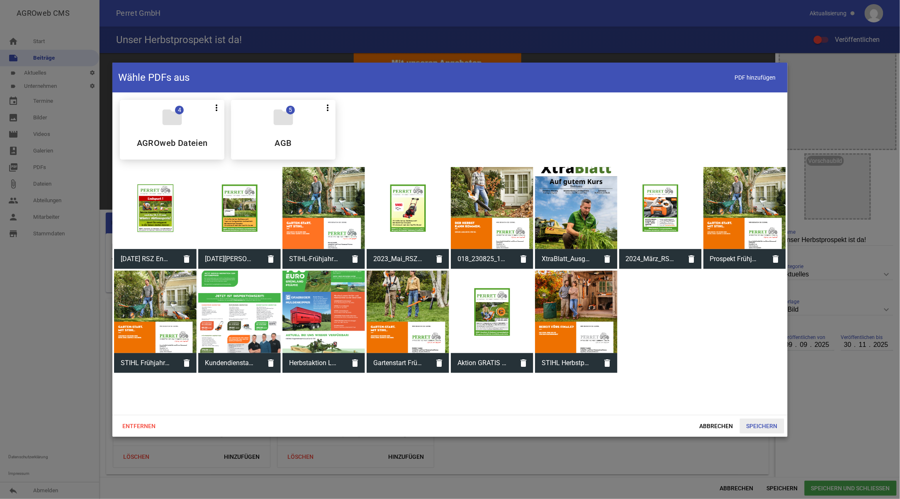  I want to click on span: 018_230825_1689238685835_0175186_0012914207, so click(482, 259).